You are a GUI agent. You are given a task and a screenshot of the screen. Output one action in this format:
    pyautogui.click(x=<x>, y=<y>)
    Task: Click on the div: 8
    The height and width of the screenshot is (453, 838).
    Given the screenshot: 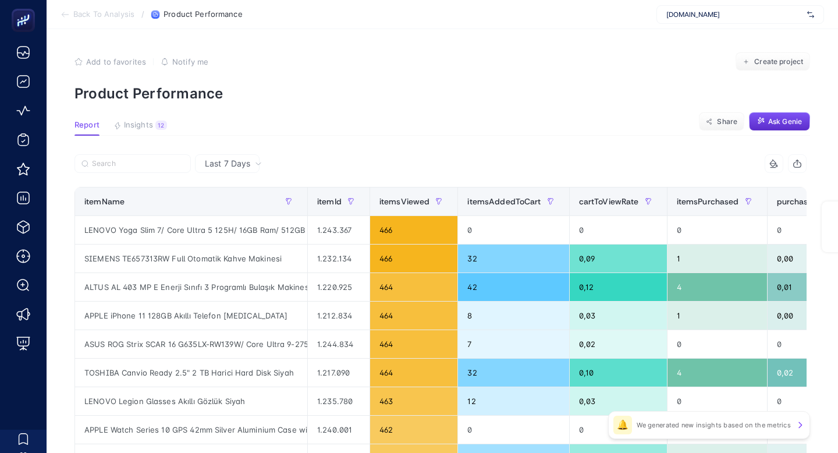 What is the action you would take?
    pyautogui.click(x=513, y=315)
    